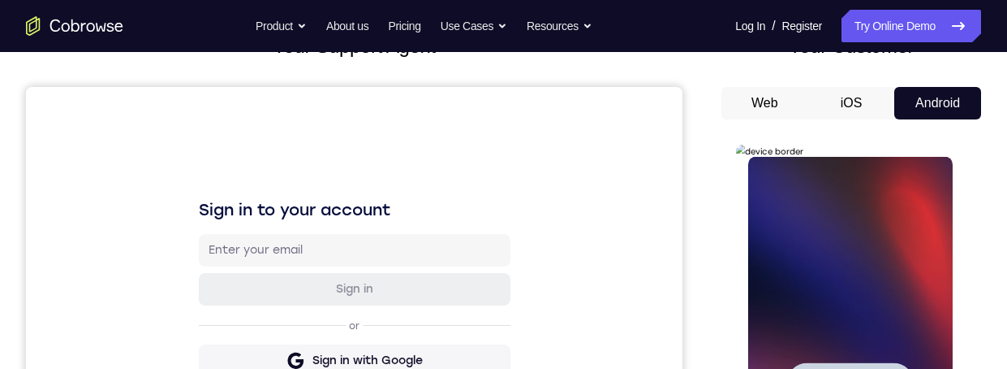 The image size is (1007, 369). I want to click on p: or, so click(328, 239).